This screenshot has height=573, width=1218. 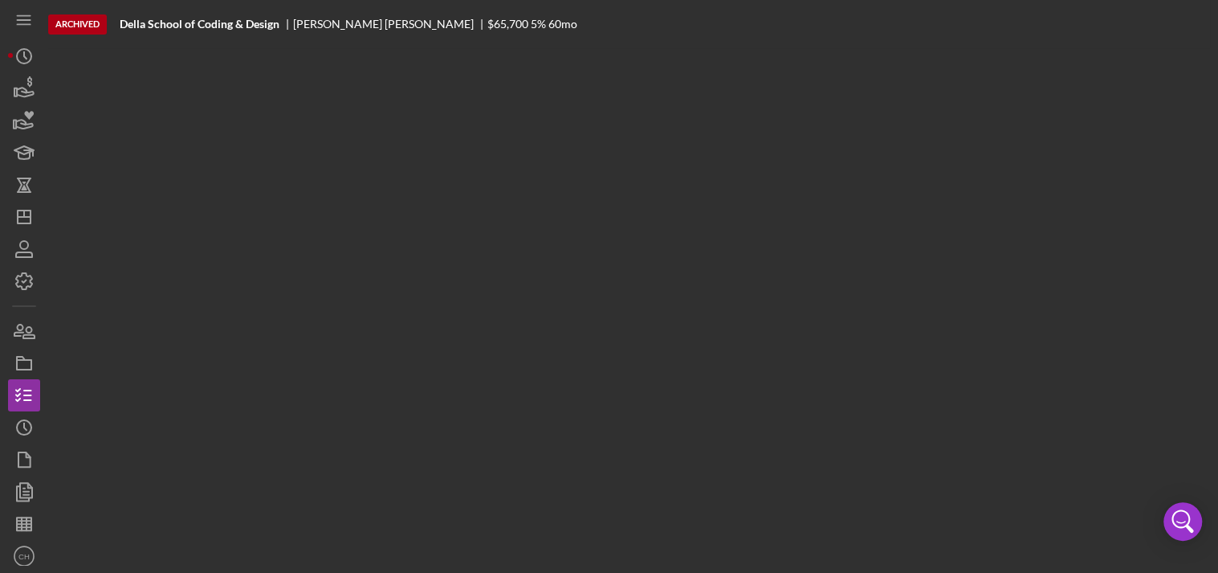 What do you see at coordinates (508, 24) in the screenshot?
I see `div: $65,700` at bounding box center [508, 24].